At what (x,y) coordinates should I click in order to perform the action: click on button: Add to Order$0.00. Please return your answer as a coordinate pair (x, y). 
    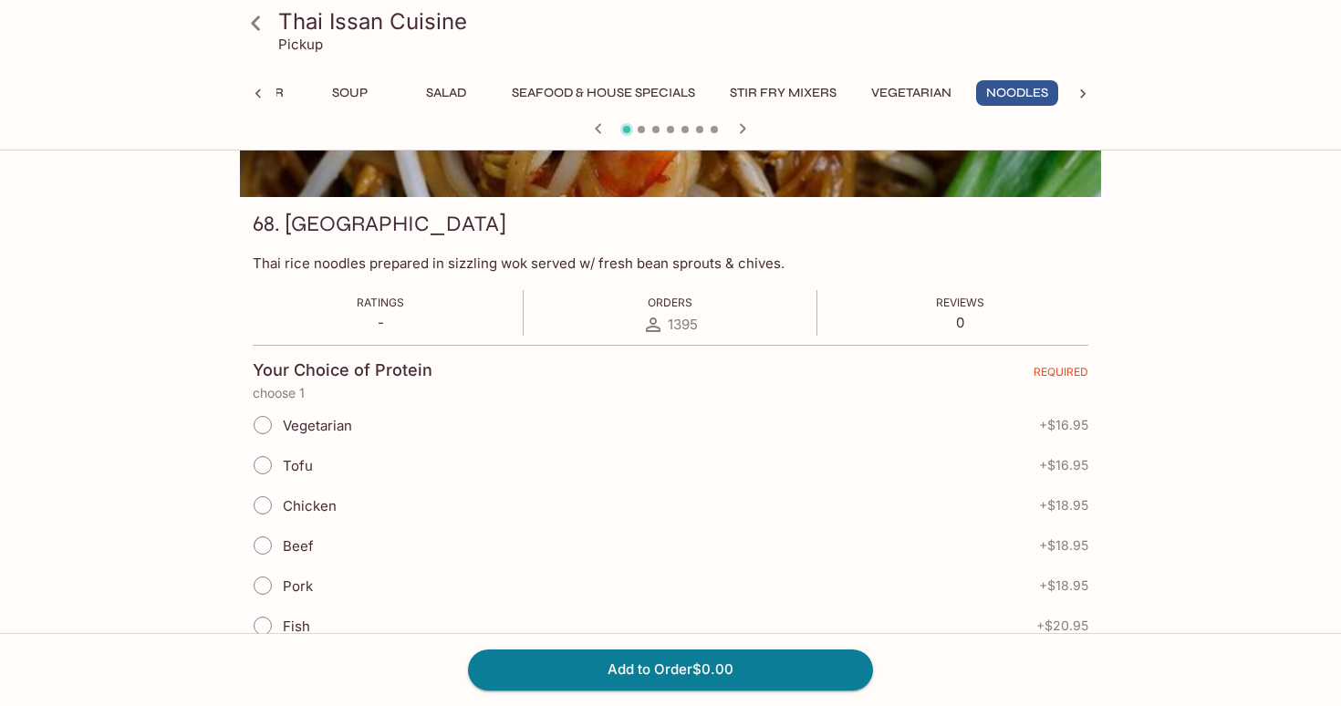
    Looking at the image, I should click on (670, 670).